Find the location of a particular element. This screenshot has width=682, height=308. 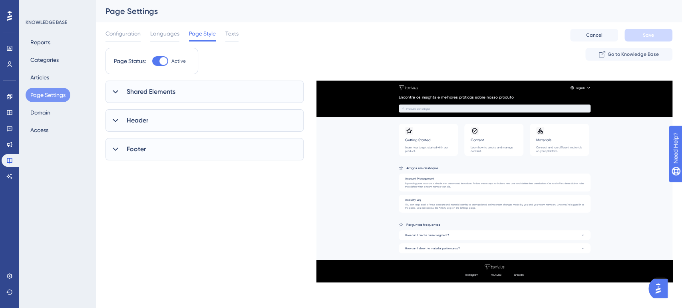

span: Languages is located at coordinates (165, 34).